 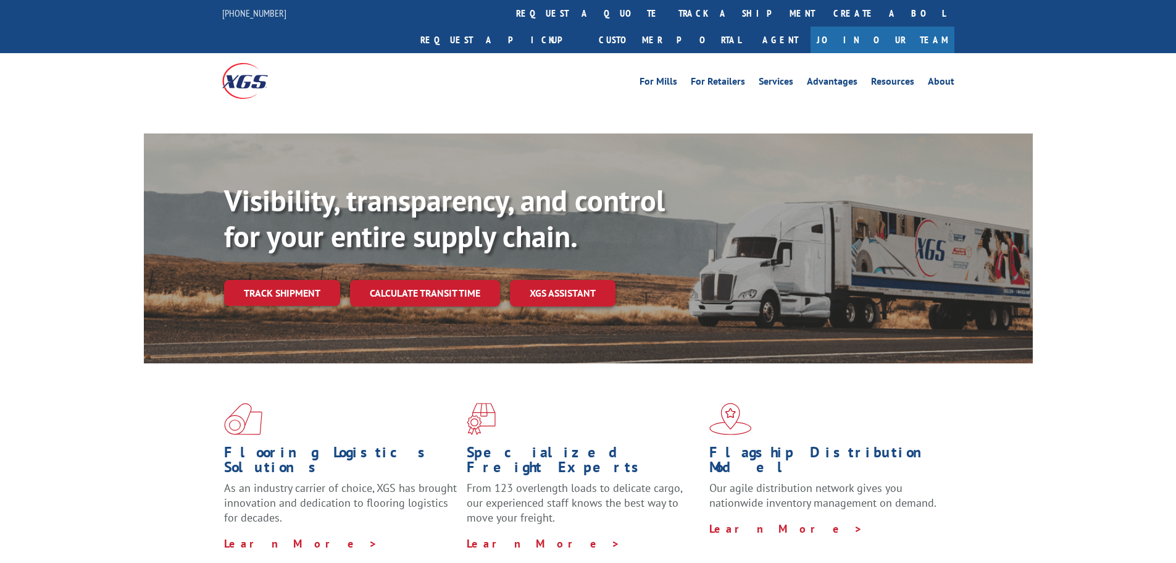 I want to click on a: Track shipment, so click(x=282, y=293).